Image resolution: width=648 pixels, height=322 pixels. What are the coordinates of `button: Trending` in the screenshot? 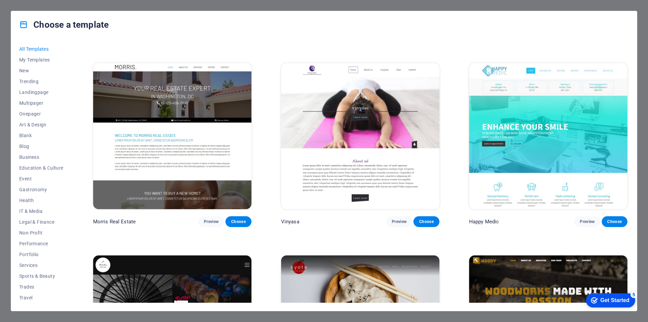 It's located at (41, 81).